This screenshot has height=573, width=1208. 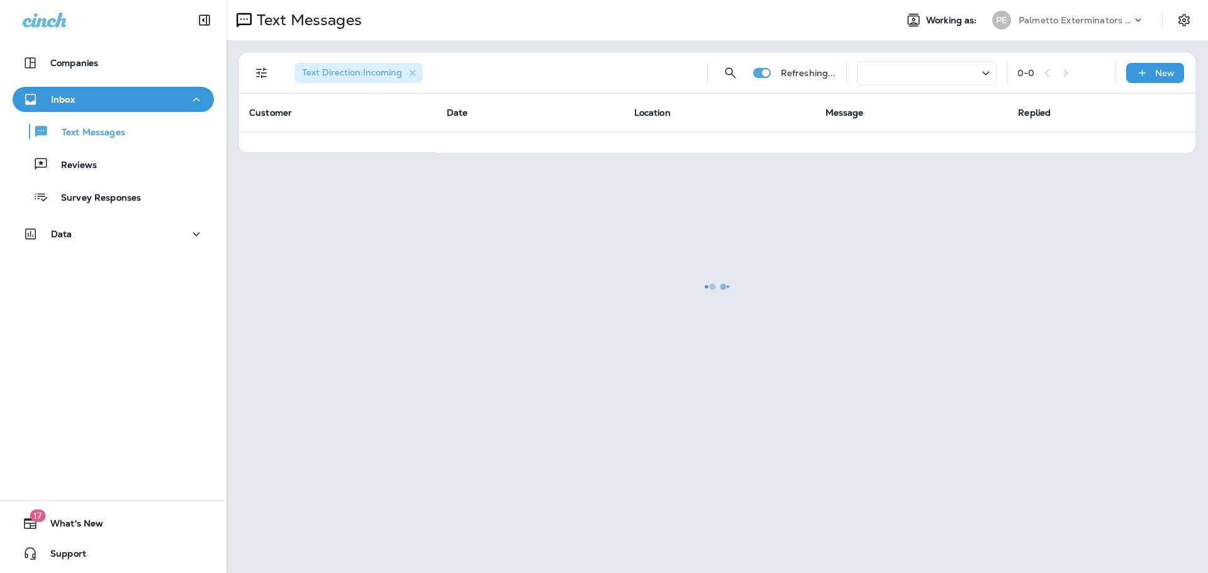 What do you see at coordinates (113, 554) in the screenshot?
I see `button: Support` at bounding box center [113, 554].